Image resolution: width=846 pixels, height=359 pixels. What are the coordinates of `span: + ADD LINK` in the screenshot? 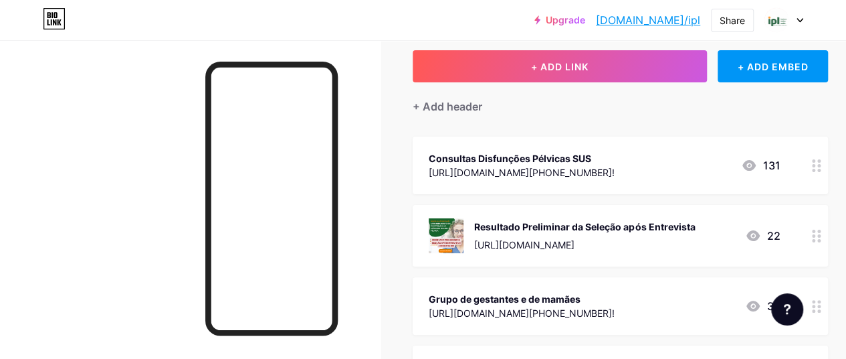 It's located at (560, 66).